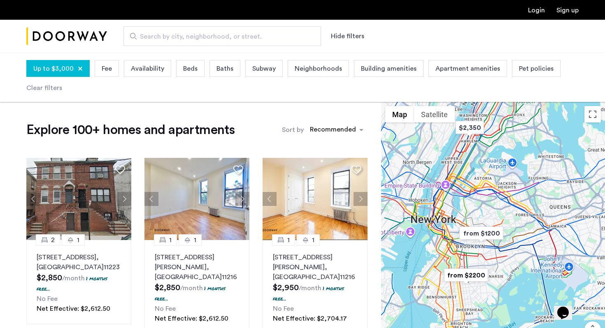  Describe the element at coordinates (481, 233) in the screenshot. I see `div: from $1200` at that location.